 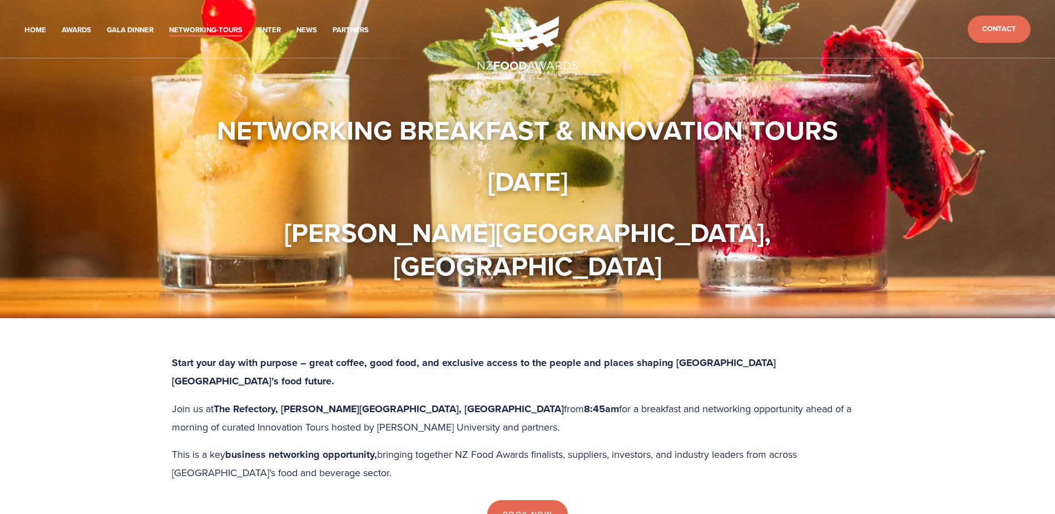 I want to click on a: Awards, so click(x=76, y=30).